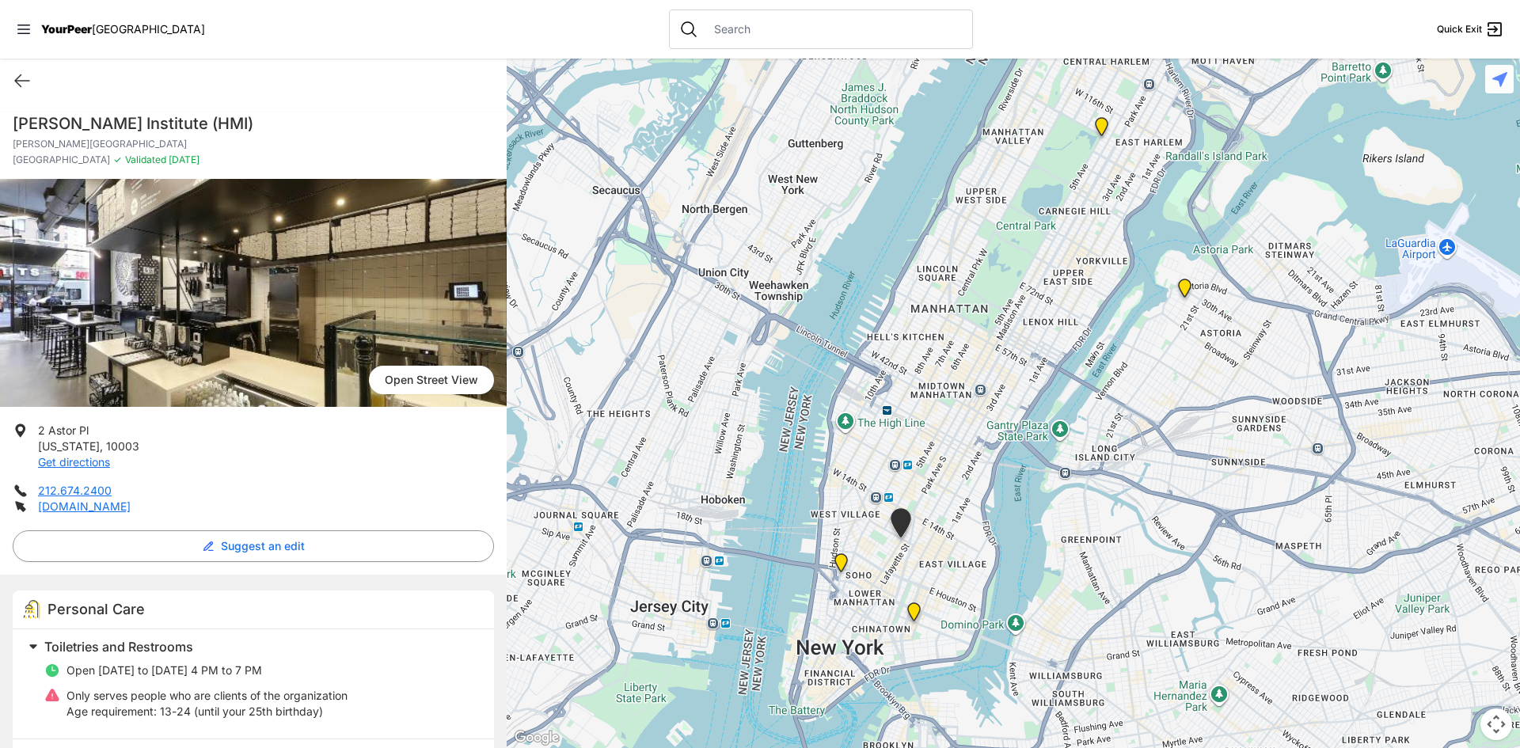  I want to click on span: Open Street View, so click(431, 380).